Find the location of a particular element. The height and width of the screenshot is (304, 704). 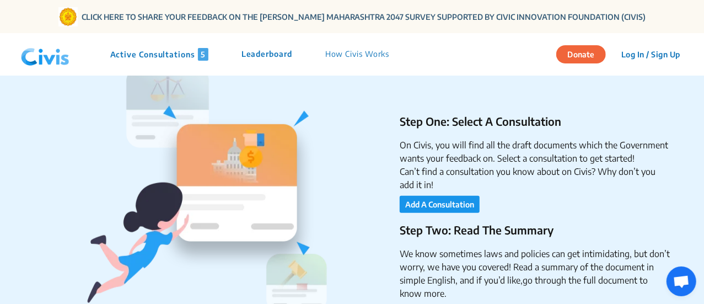

li: We know sometimes laws and policies can get intimidating, but don’t worry, we have you covered! R... is located at coordinates (536, 274).